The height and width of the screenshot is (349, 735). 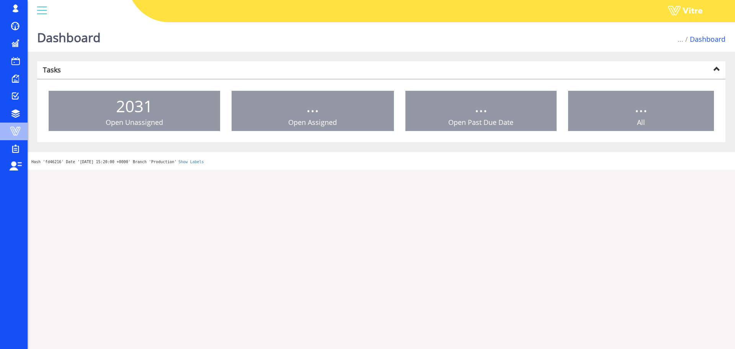 I want to click on a: ... All, so click(x=641, y=111).